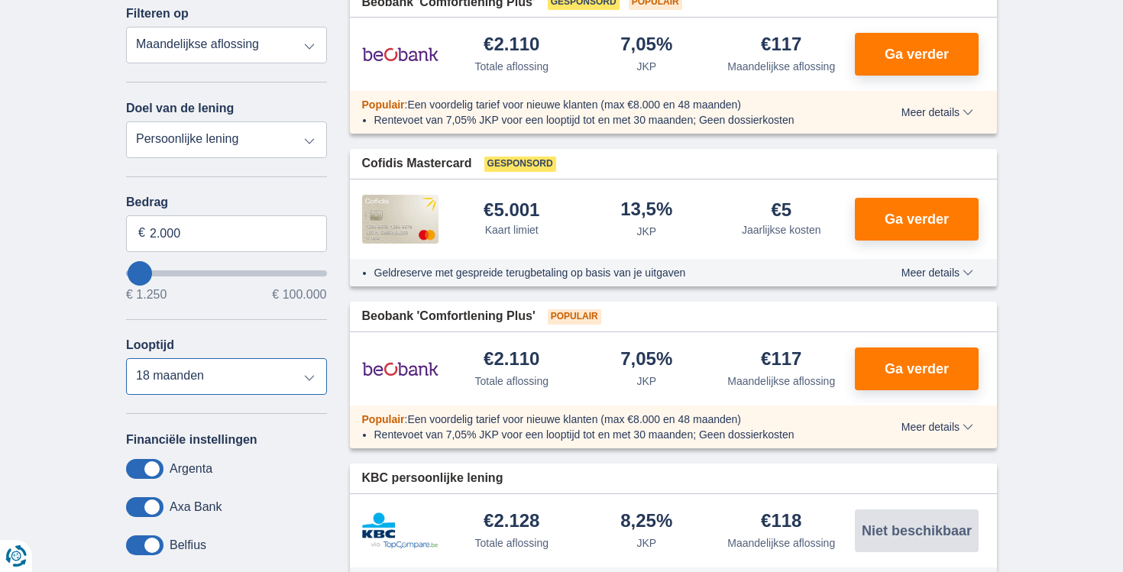 The height and width of the screenshot is (572, 1123). What do you see at coordinates (520, 164) in the screenshot?
I see `span: Gesponsord` at bounding box center [520, 164].